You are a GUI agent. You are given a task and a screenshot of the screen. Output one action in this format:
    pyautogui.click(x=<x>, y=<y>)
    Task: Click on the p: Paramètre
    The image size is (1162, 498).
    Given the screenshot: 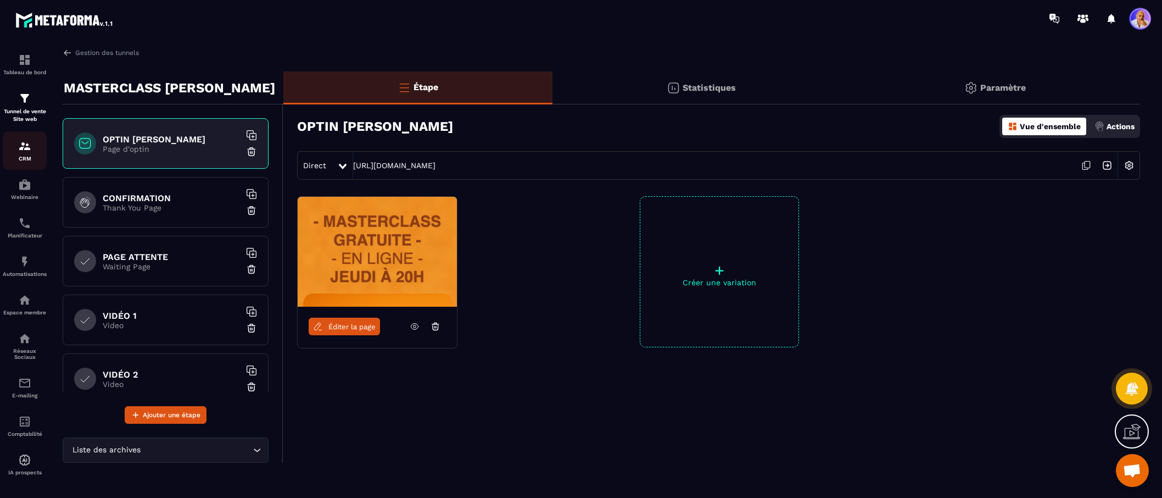 What is the action you would take?
    pyautogui.click(x=1003, y=87)
    